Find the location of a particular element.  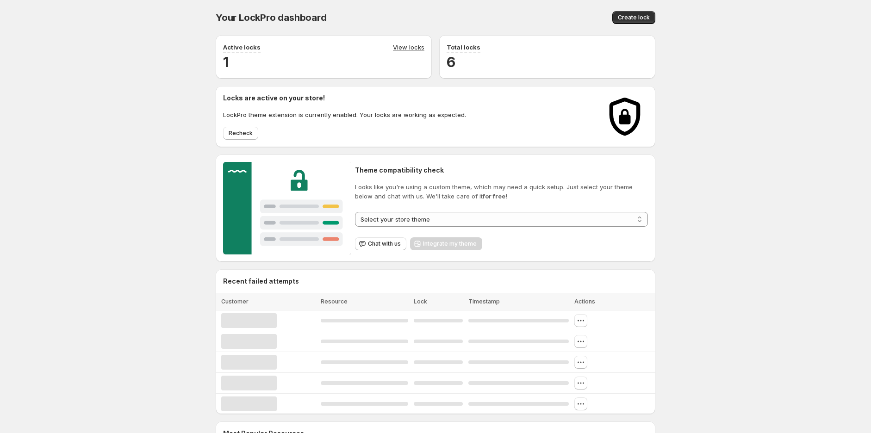

img: Locks activated is located at coordinates (625, 117).